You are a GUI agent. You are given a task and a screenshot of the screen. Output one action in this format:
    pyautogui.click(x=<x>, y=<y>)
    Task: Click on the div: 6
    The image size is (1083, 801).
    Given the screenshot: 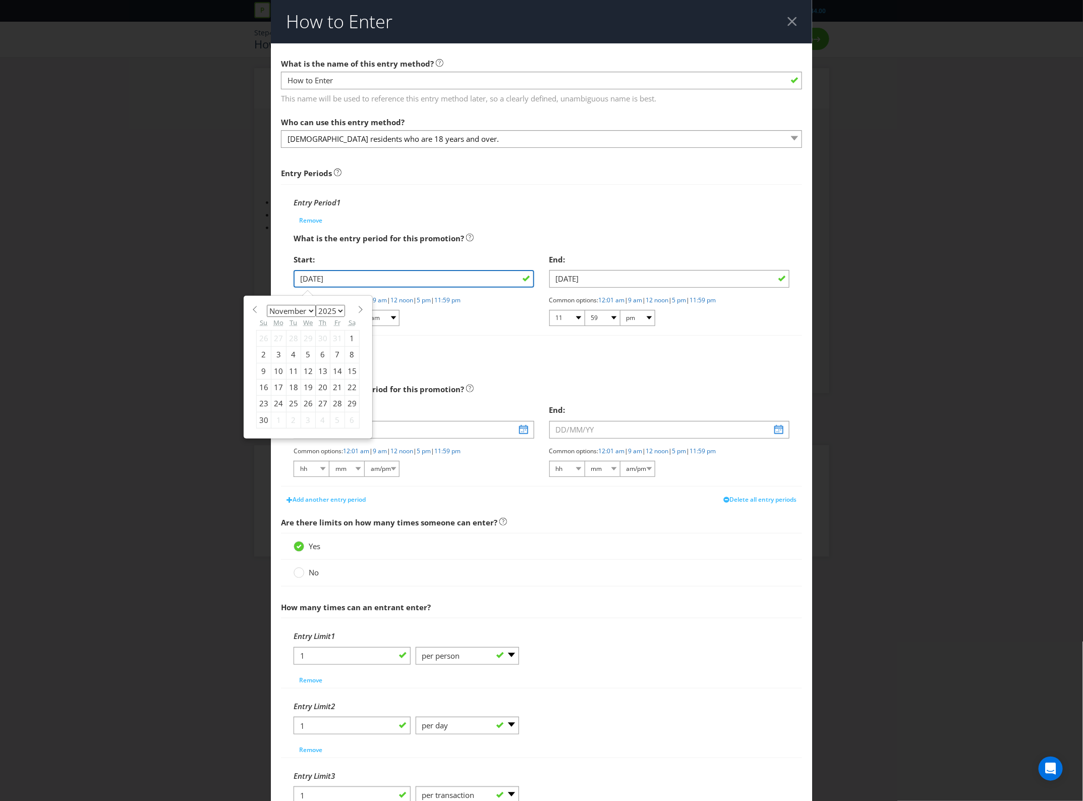 What is the action you would take?
    pyautogui.click(x=352, y=420)
    